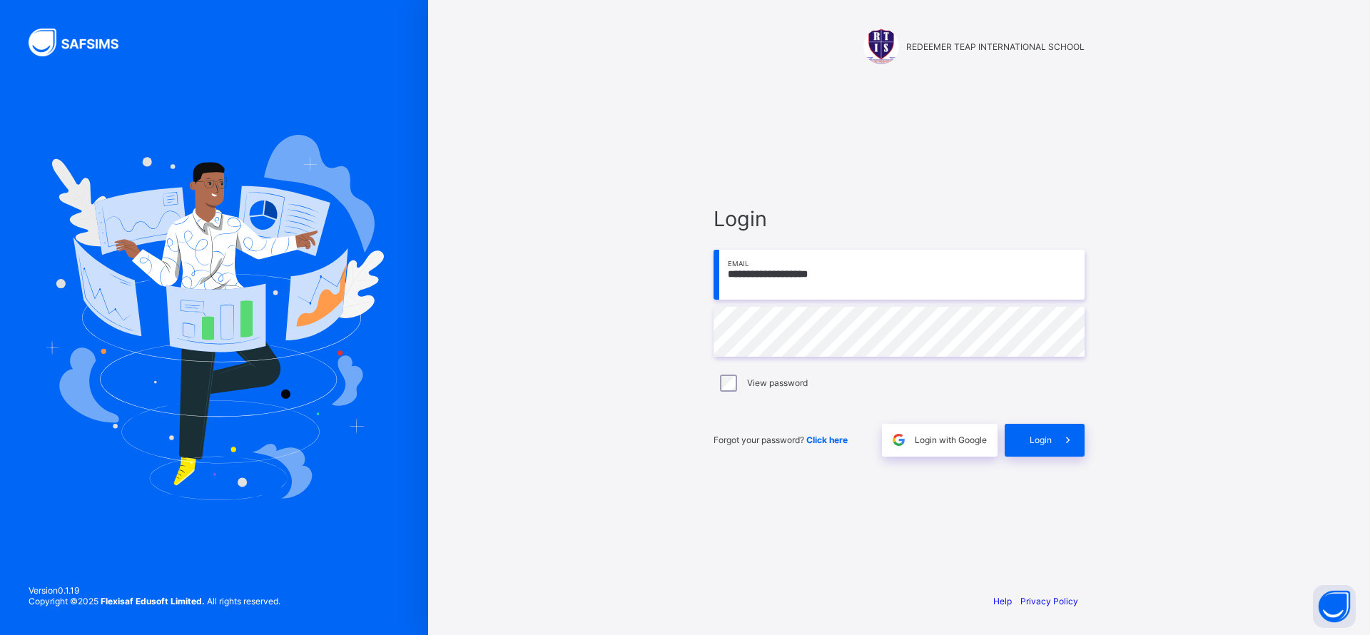  What do you see at coordinates (1335, 607) in the screenshot?
I see `button: Open asap` at bounding box center [1335, 607].